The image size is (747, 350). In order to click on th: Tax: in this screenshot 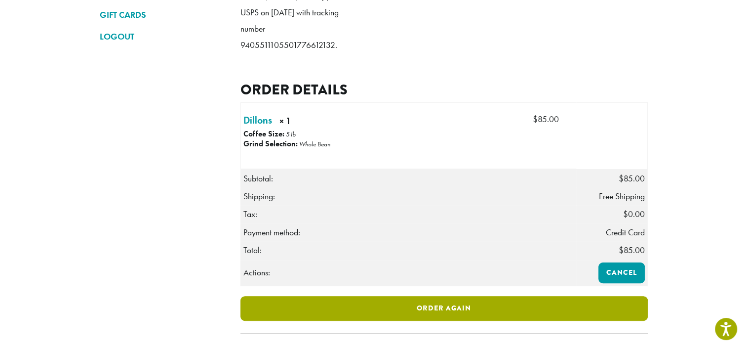, I will do `click(408, 214)`.